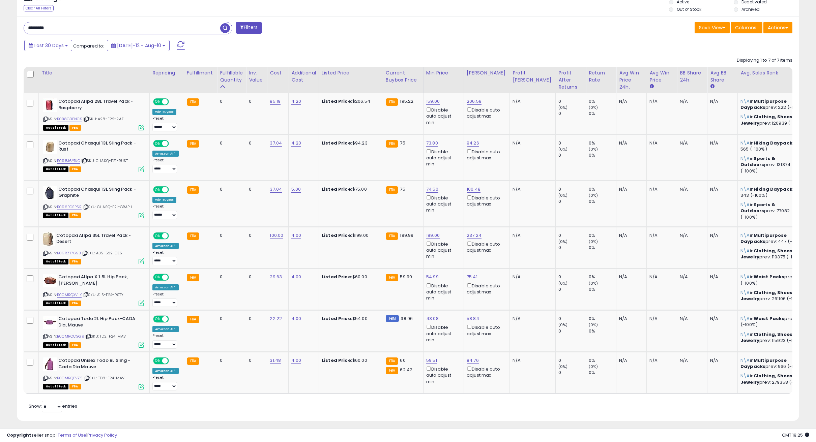 The image size is (816, 442). What do you see at coordinates (296, 361) in the screenshot?
I see `a: 4.00` at bounding box center [296, 361].